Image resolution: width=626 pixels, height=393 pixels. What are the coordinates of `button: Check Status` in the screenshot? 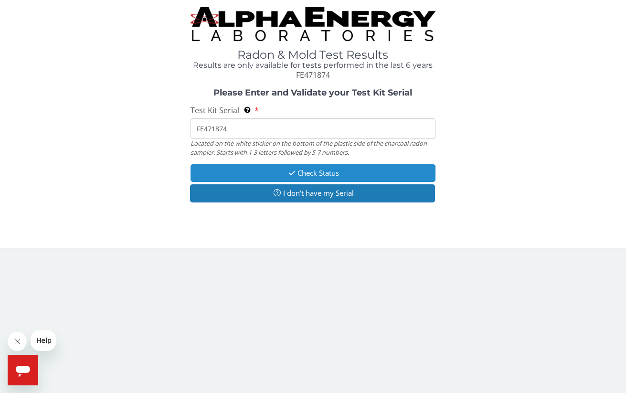 It's located at (313, 173).